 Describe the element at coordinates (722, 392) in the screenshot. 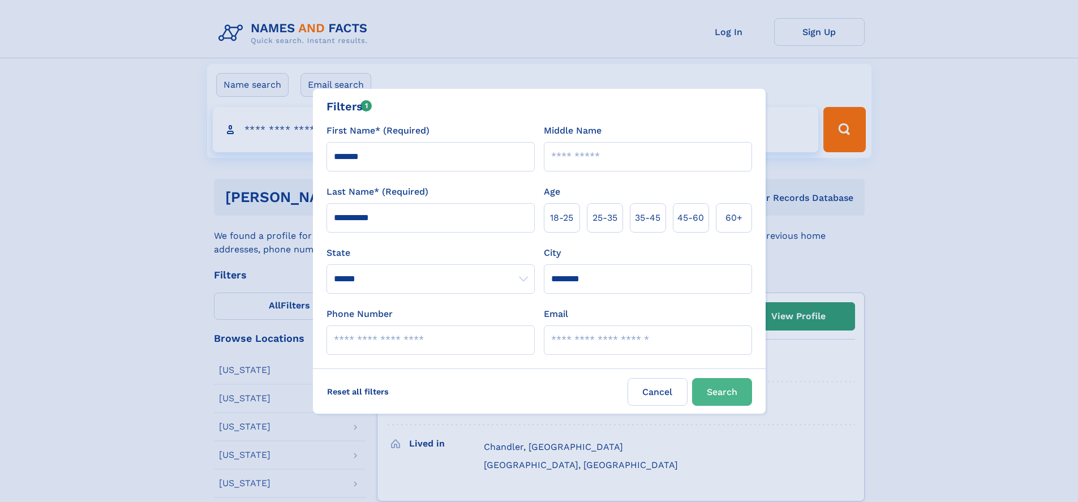

I see `button: Search` at that location.